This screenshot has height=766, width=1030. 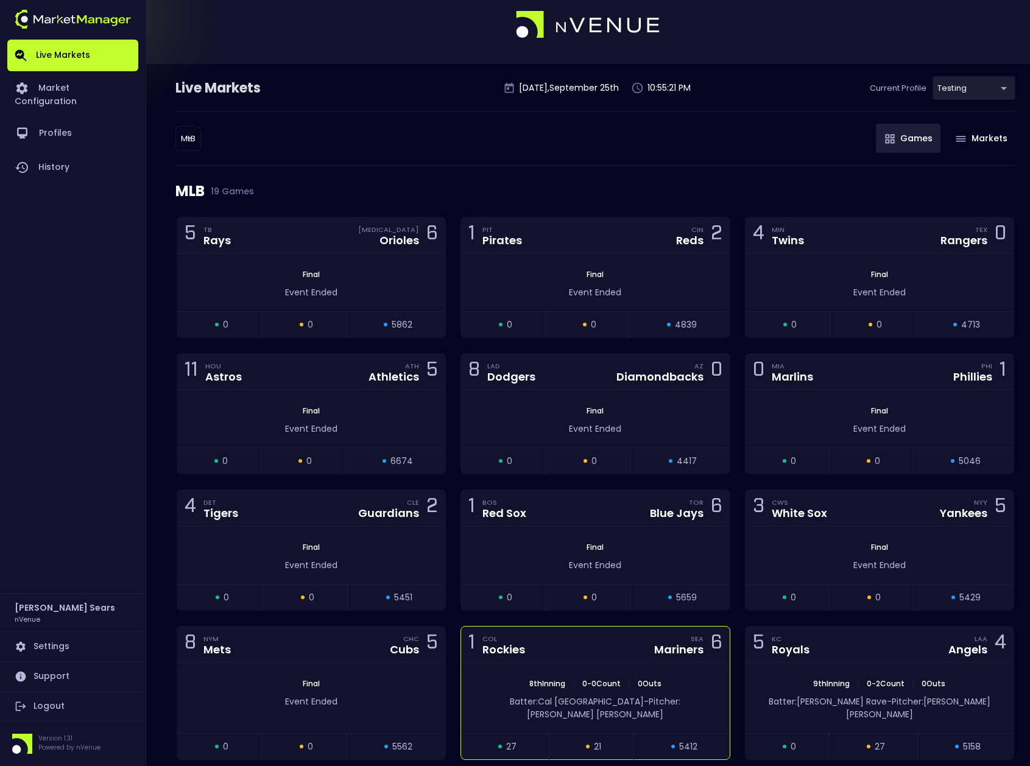 I want to click on div: NYM, so click(x=217, y=639).